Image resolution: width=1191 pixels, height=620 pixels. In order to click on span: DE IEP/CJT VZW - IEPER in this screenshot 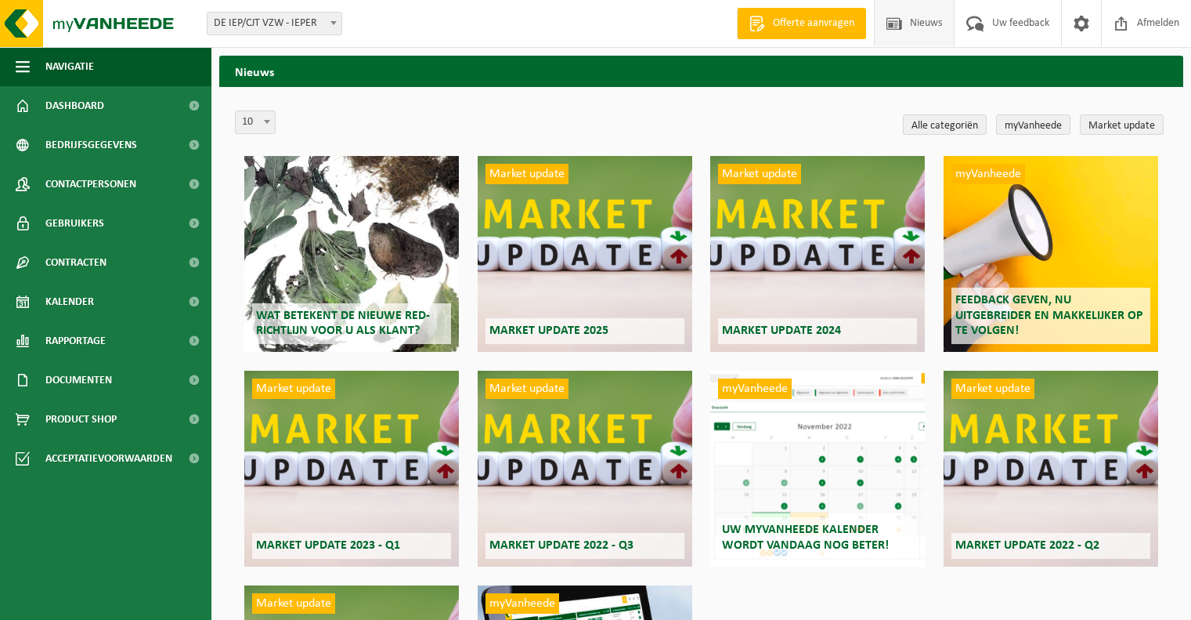, I will do `click(274, 23)`.